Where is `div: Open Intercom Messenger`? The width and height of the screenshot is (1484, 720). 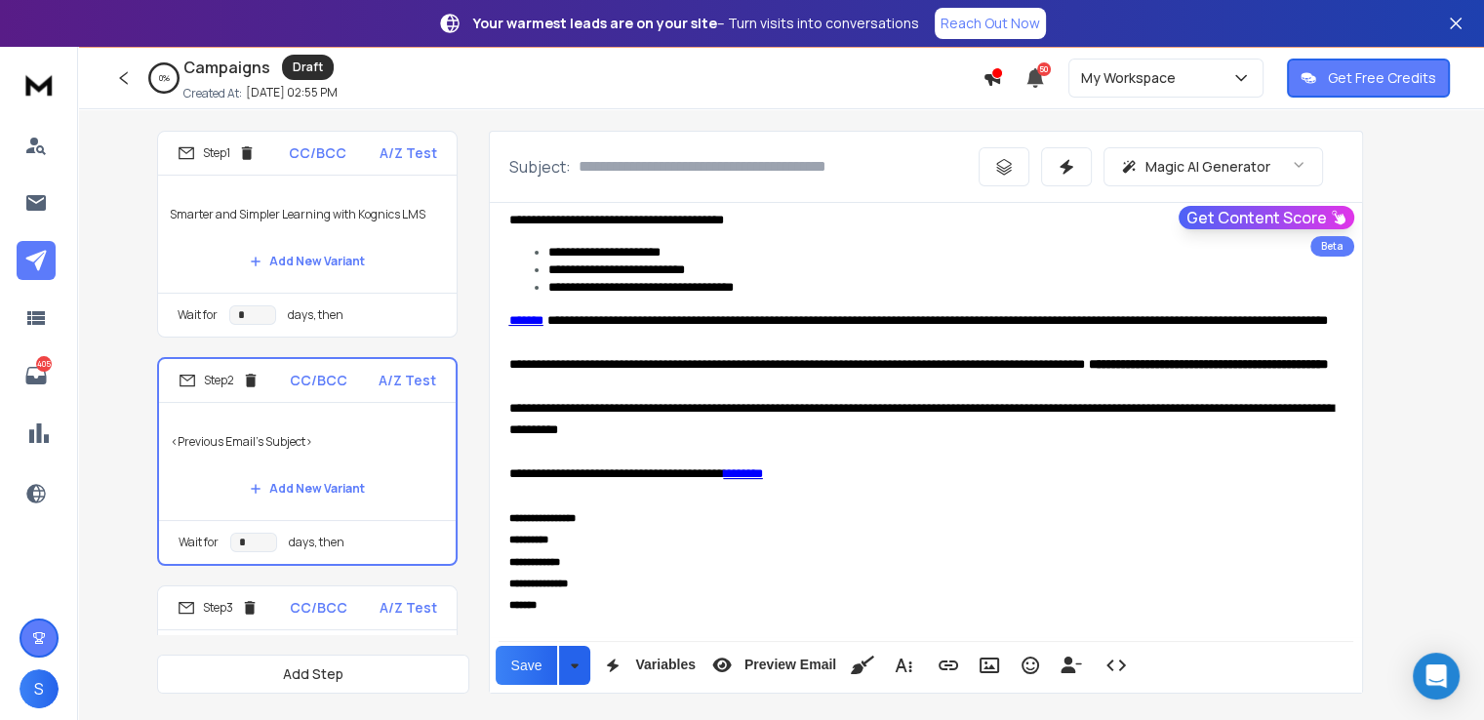
div: Open Intercom Messenger is located at coordinates (1437, 676).